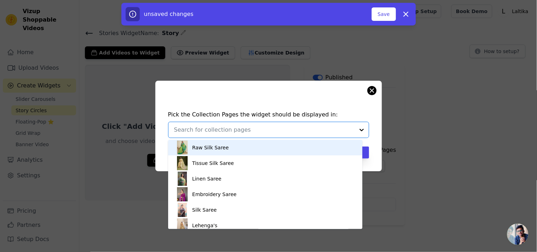 The image size is (537, 252). I want to click on div: Linen Saree, so click(207, 179).